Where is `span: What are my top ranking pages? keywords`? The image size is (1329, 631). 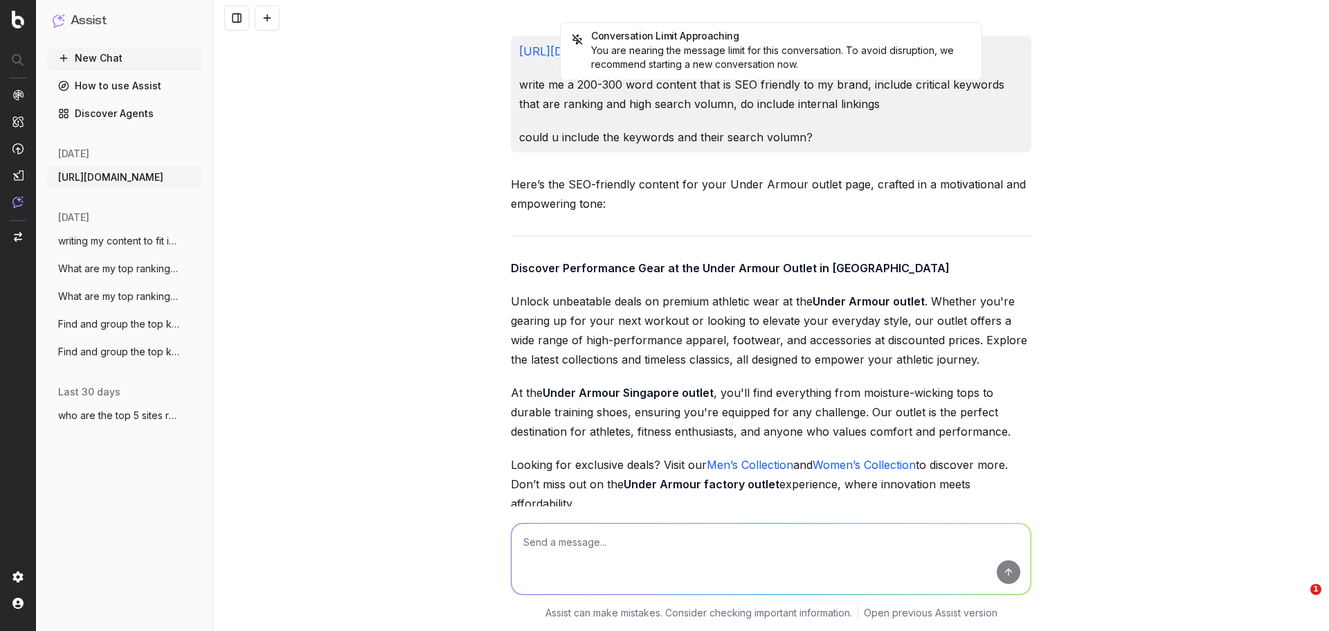
span: What are my top ranking pages? keywords is located at coordinates (119, 269).